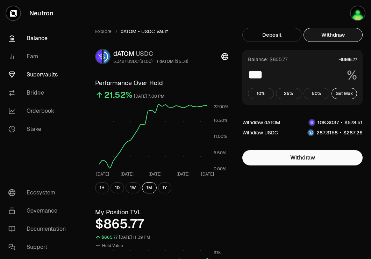  I want to click on button: 1W, so click(133, 188).